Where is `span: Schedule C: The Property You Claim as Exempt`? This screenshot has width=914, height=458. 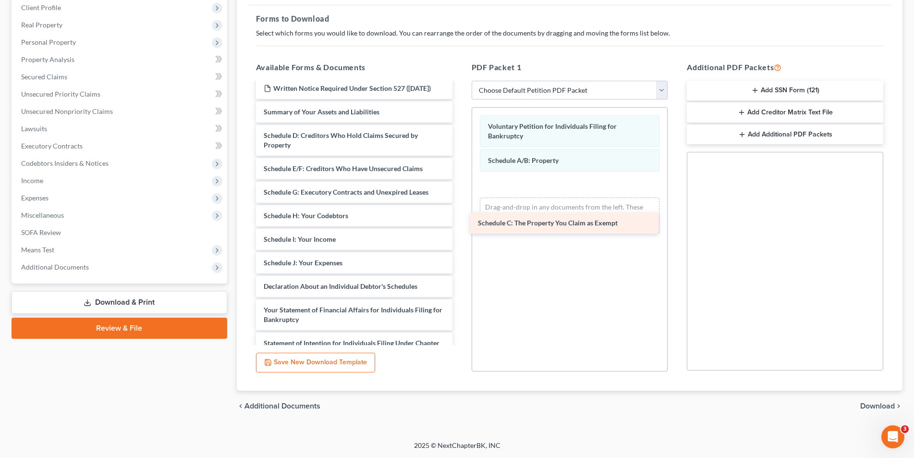
span: Schedule C: The Property You Claim as Exempt is located at coordinates (548, 222).